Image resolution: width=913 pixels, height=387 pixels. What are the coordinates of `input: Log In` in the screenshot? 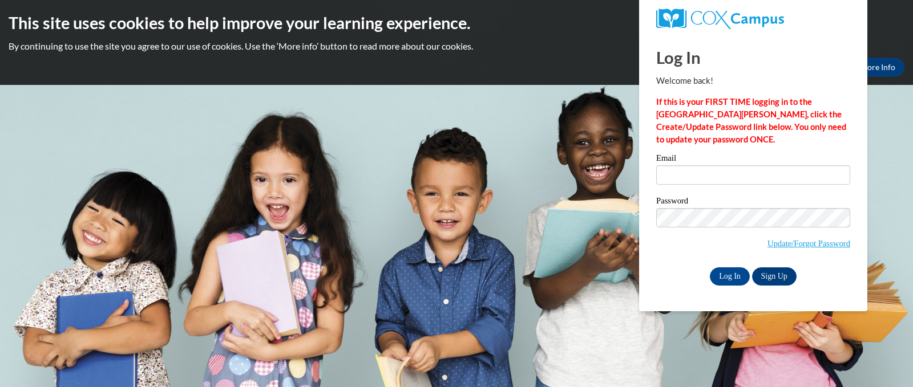 It's located at (730, 277).